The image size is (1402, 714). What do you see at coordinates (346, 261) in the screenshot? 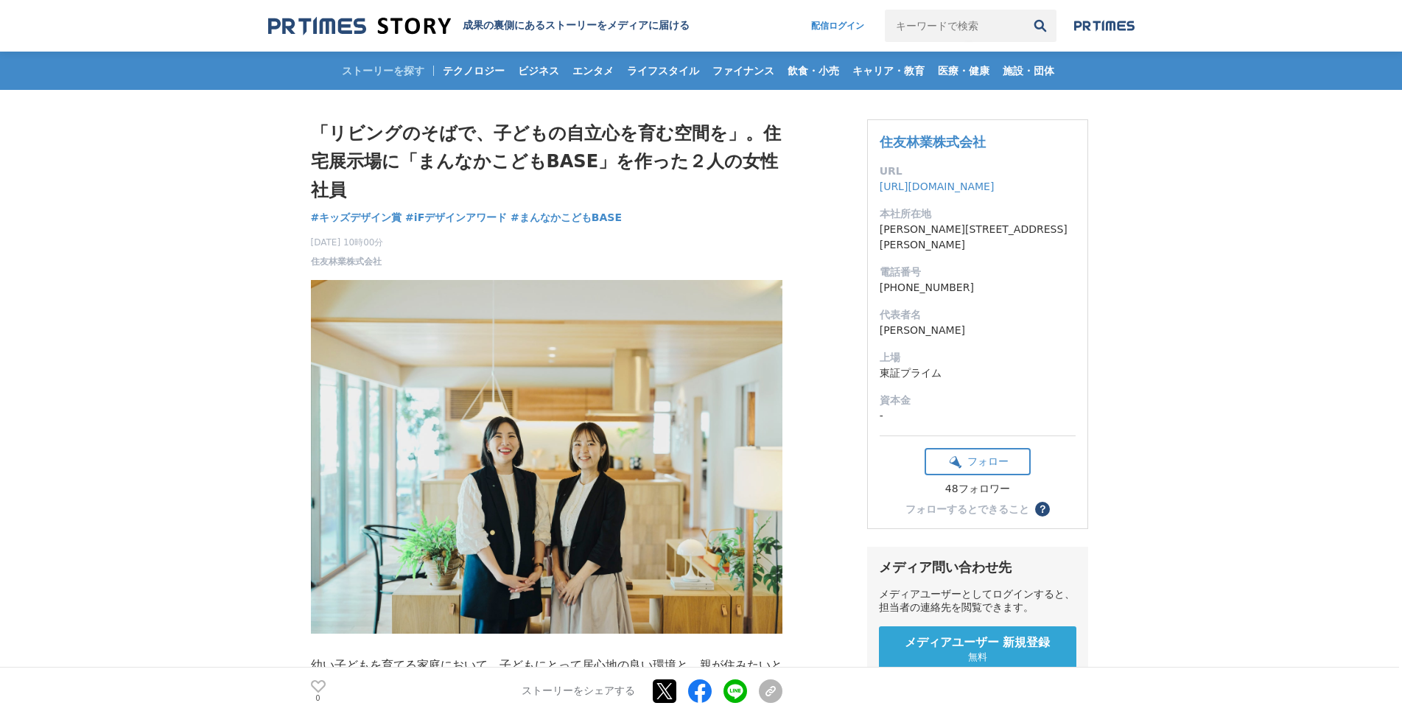
I see `span: 住友林業株式会社` at bounding box center [346, 261].